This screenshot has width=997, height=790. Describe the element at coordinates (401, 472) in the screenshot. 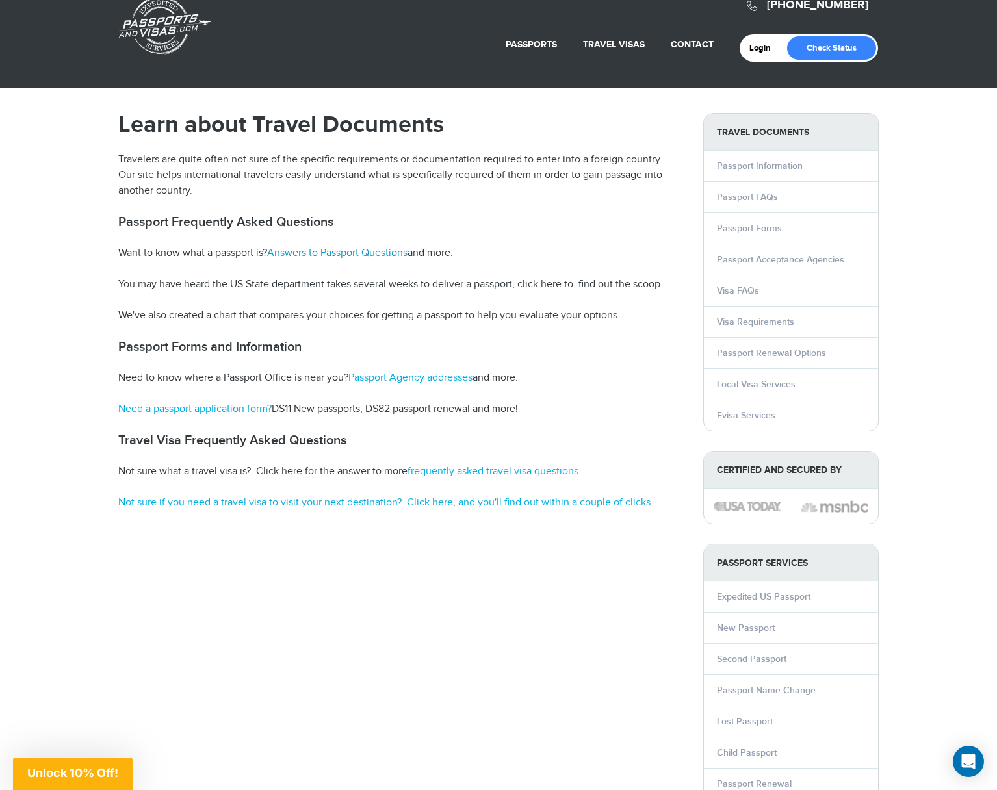

I see `p: Not sure what a travel visa is? Click here for the answer to more` at that location.